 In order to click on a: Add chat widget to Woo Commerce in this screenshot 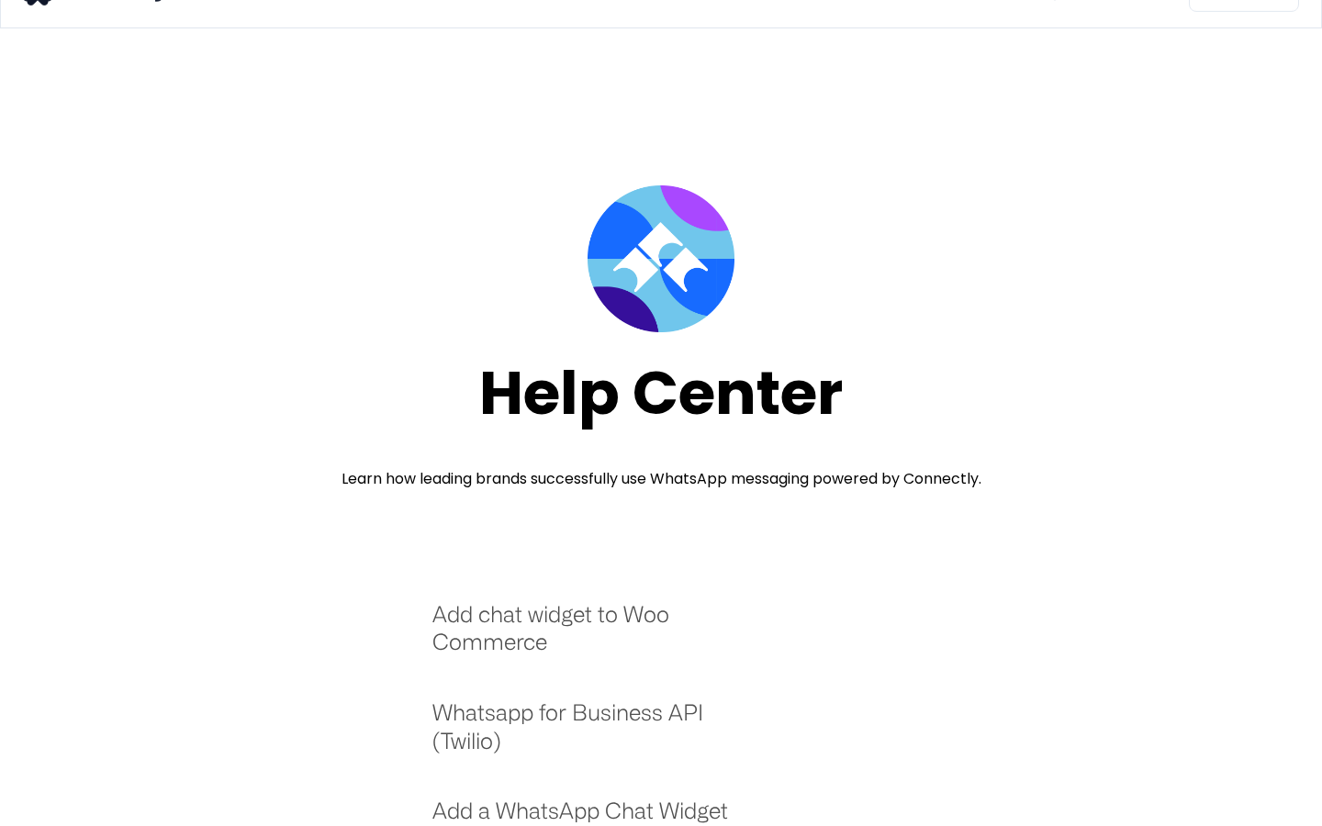, I will do `click(592, 637)`.